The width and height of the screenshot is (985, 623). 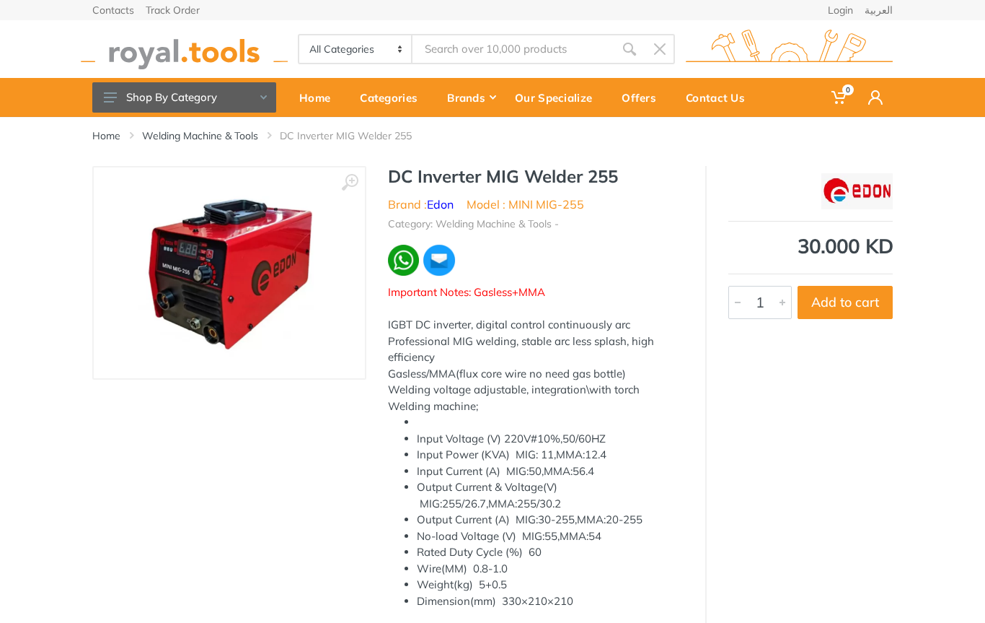 I want to click on a: Contacts, so click(x=113, y=10).